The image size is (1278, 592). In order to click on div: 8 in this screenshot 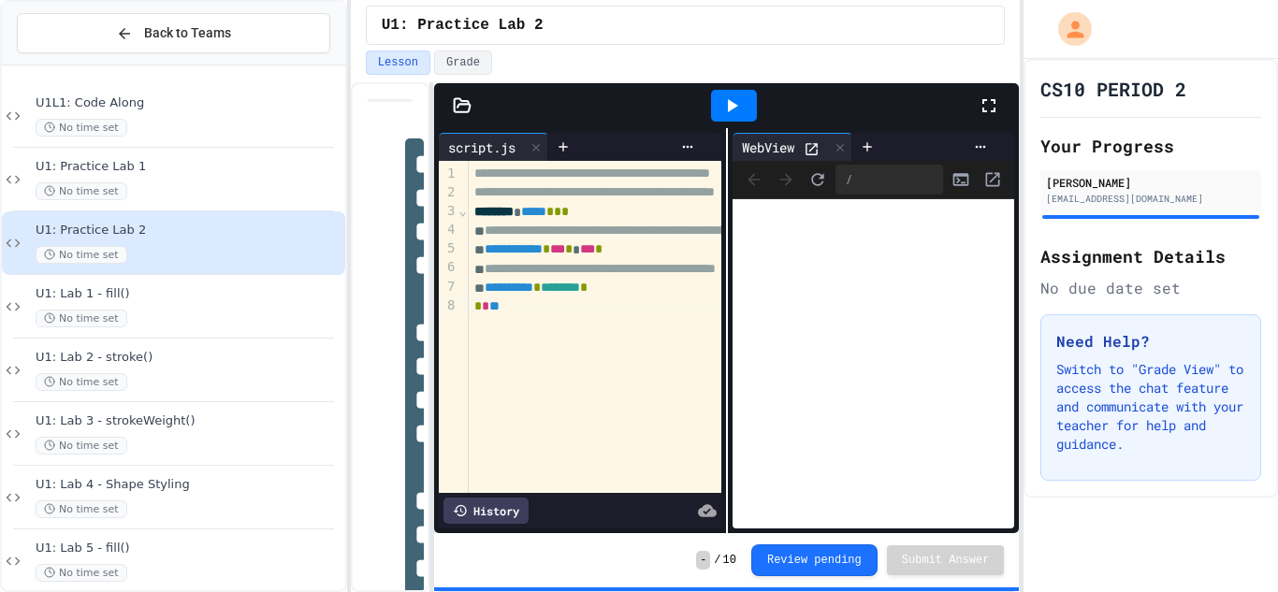, I will do `click(448, 306)`.